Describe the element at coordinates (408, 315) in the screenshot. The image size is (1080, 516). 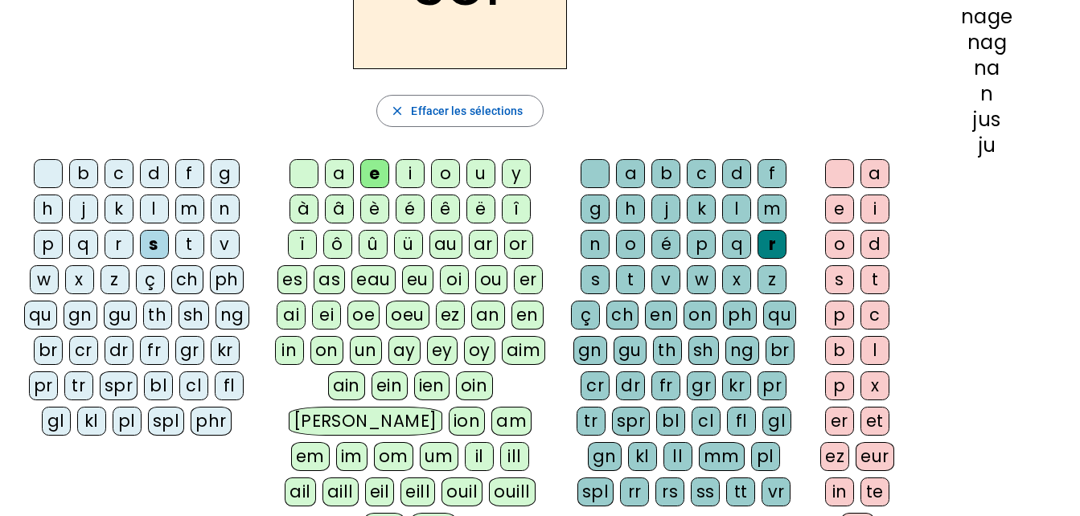
I see `div: oeu` at that location.